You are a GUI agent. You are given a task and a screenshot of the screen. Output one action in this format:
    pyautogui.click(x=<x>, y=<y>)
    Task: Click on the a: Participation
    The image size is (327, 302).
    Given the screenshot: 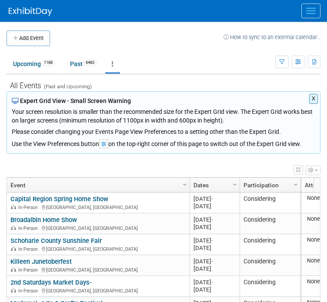 What is the action you would take?
    pyautogui.click(x=269, y=185)
    